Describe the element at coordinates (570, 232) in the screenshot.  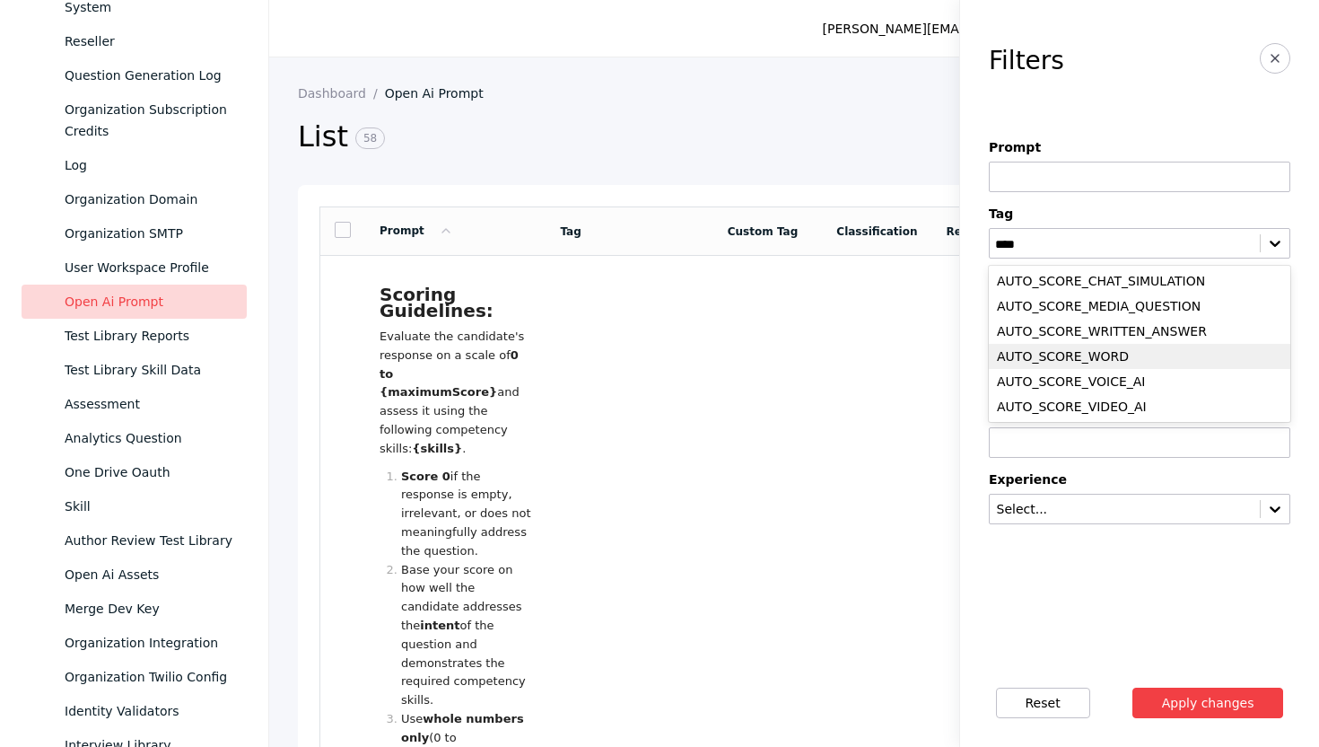
I see `a: Tag` at that location.